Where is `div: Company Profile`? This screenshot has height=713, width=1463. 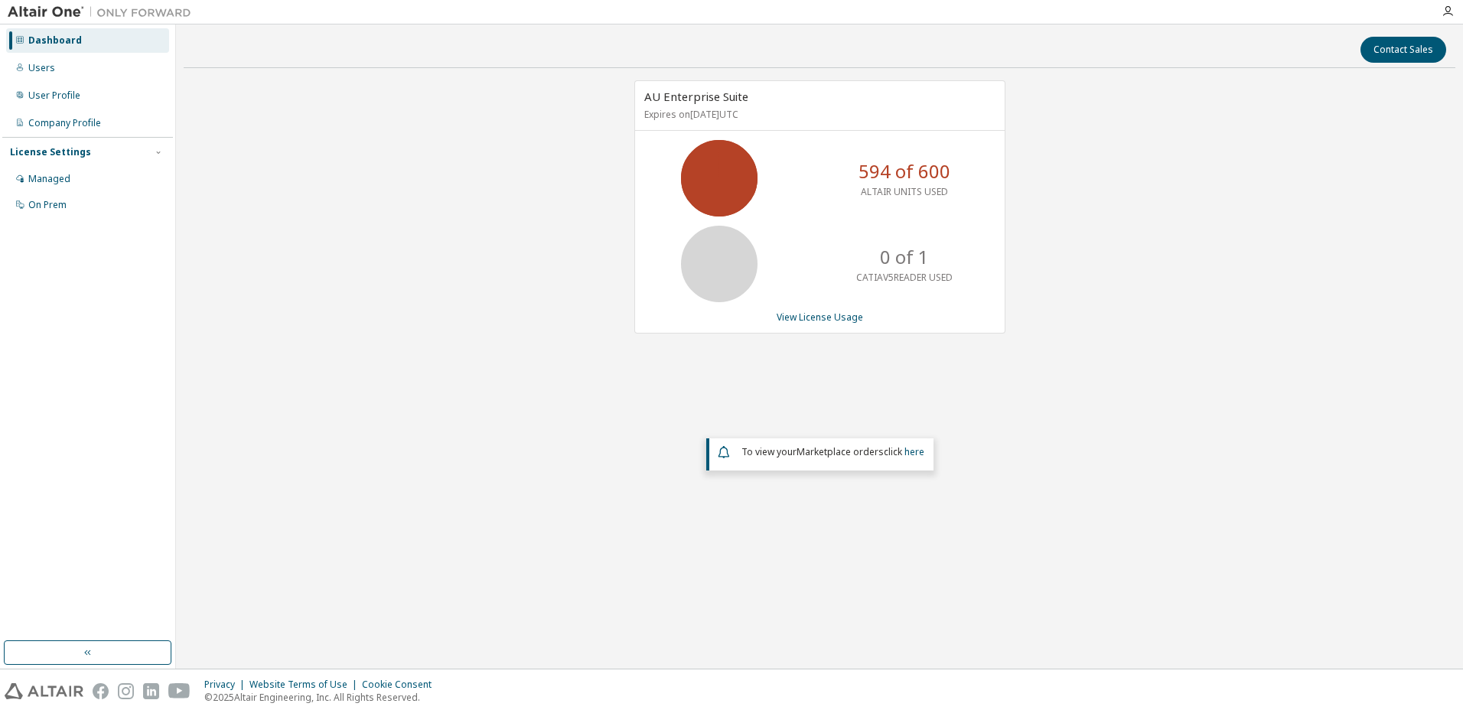 div: Company Profile is located at coordinates (64, 123).